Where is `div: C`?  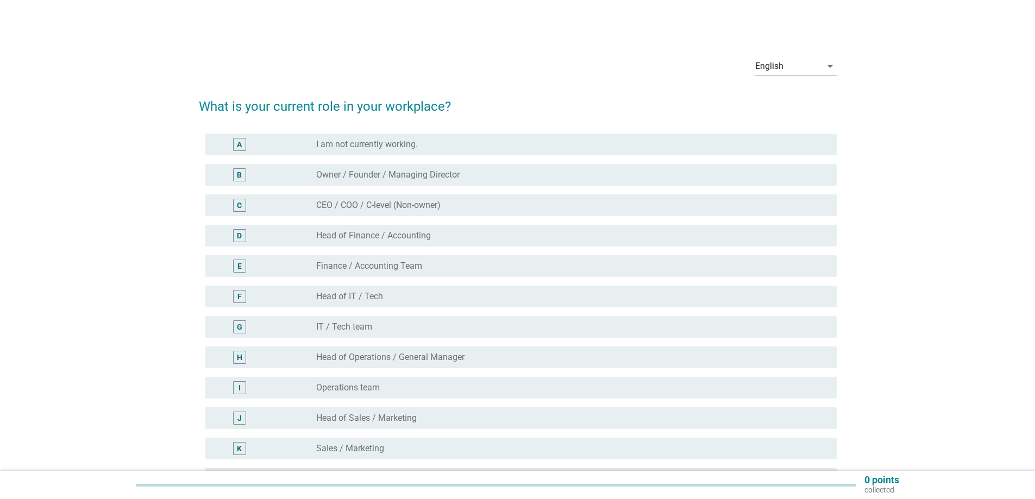
div: C is located at coordinates (239, 205).